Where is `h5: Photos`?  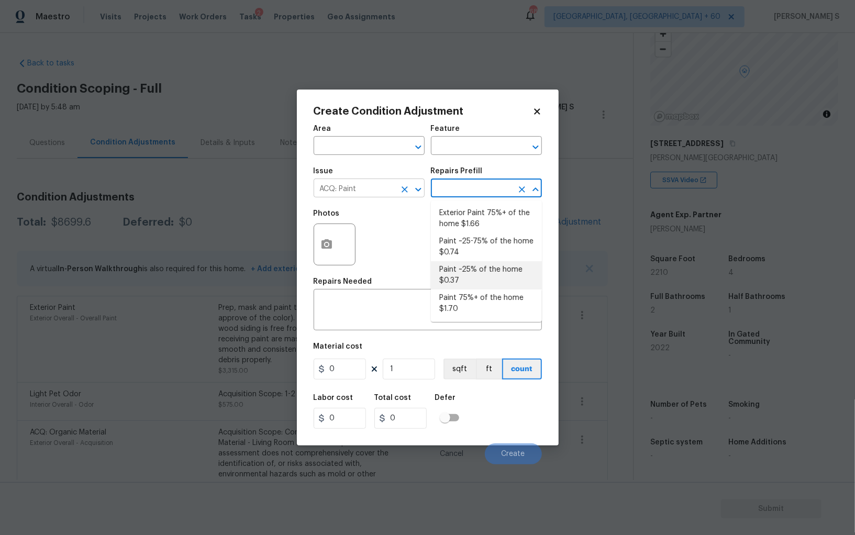
h5: Photos is located at coordinates (327, 214).